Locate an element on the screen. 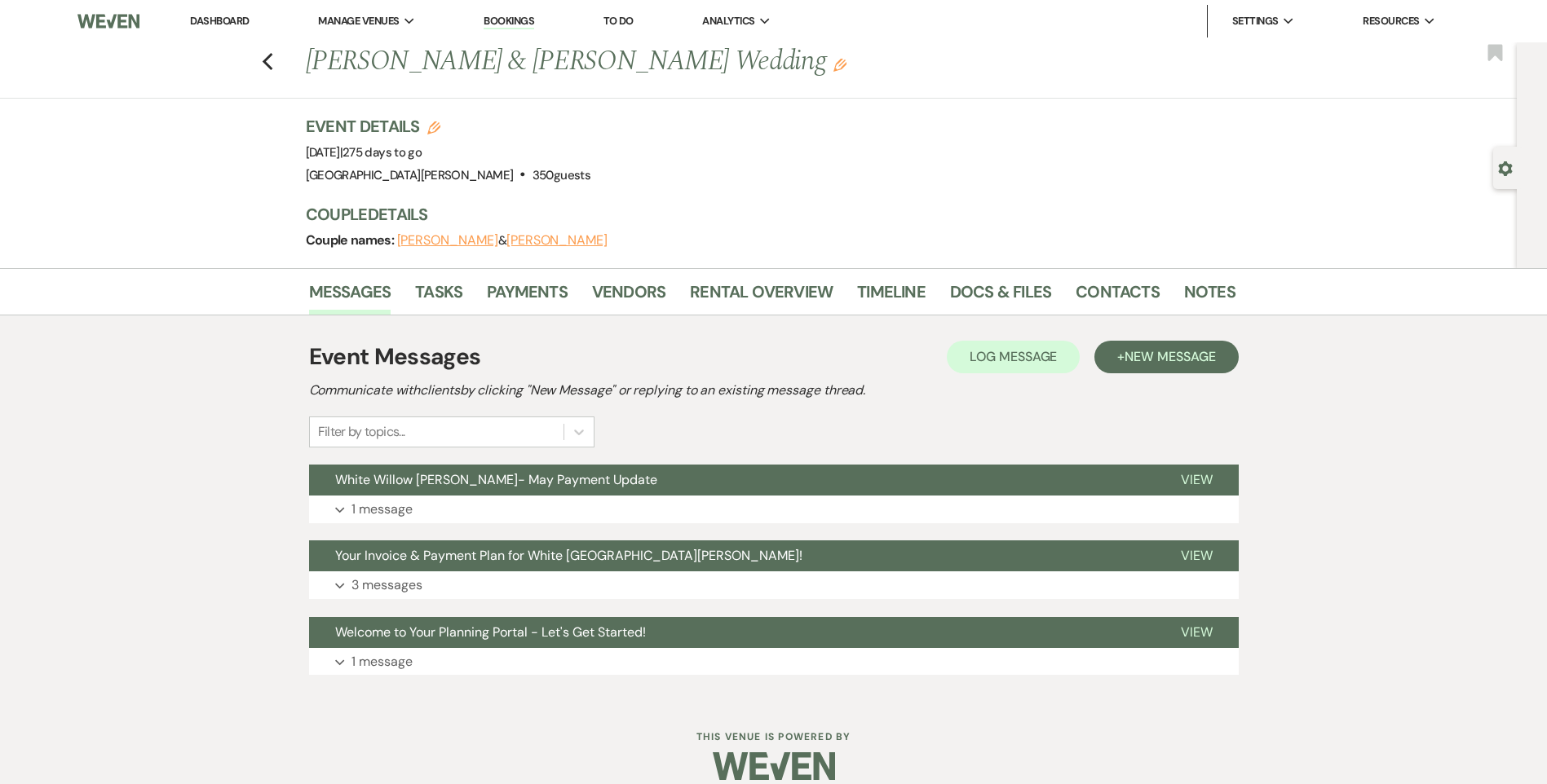 The image size is (1547, 784). span: Welcome to Your Planning Portal - Let's Get Started! is located at coordinates (490, 632).